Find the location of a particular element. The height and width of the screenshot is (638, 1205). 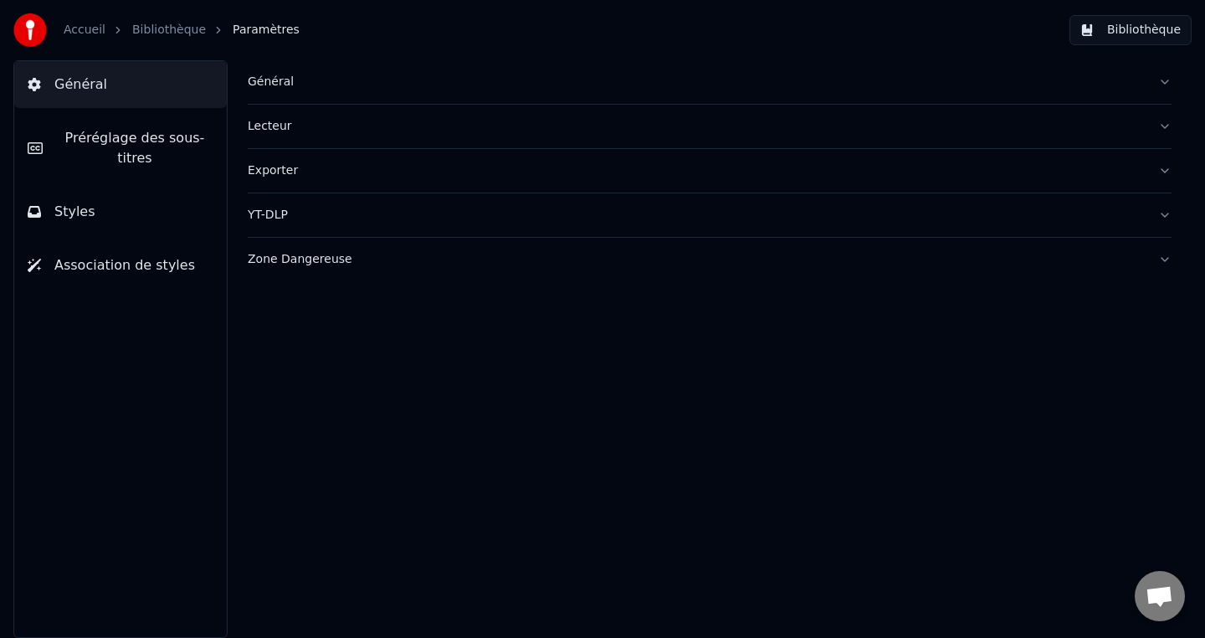

a: Accueil is located at coordinates (85, 30).